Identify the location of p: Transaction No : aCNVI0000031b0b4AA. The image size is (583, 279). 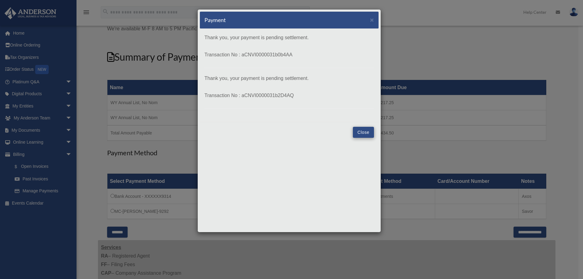
(289, 55).